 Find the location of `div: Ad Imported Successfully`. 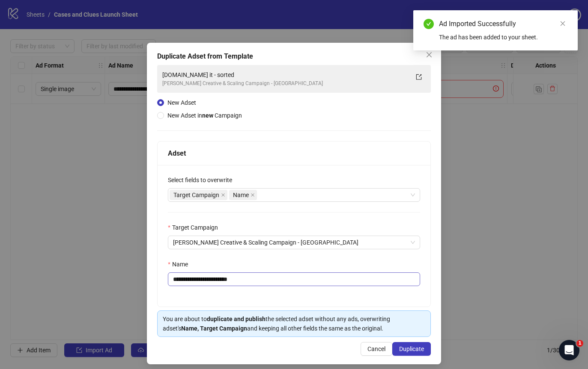

div: Ad Imported Successfully is located at coordinates (503, 24).